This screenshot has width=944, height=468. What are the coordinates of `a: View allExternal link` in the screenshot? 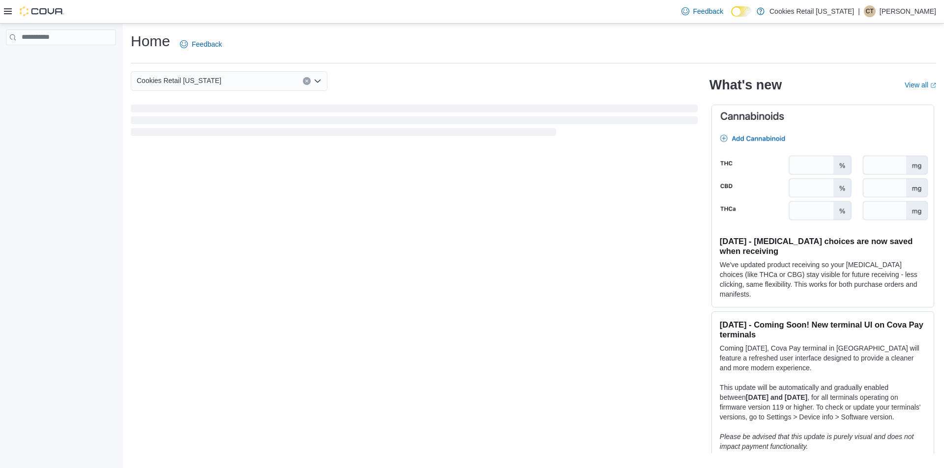 It's located at (920, 85).